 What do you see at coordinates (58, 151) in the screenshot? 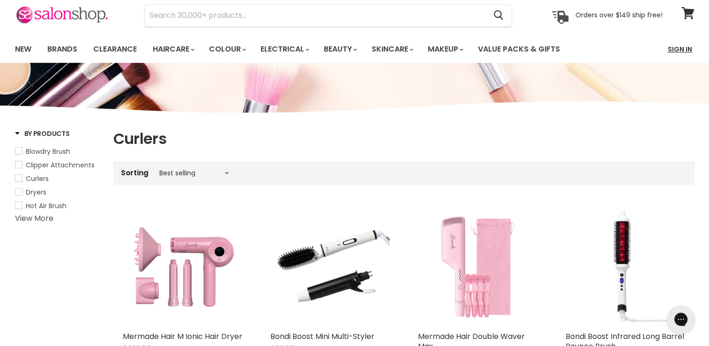
I see `a: Blowdry Brush` at bounding box center [58, 151].